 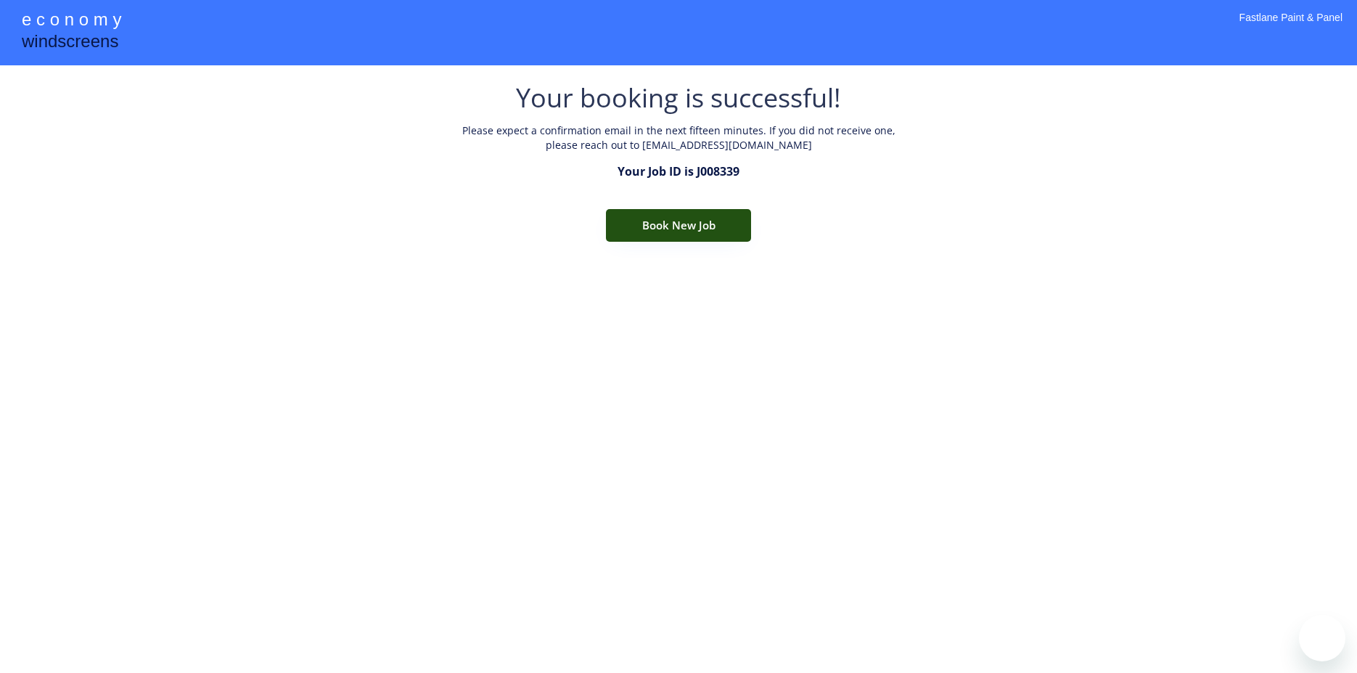 I want to click on div: windscreens, so click(x=70, y=43).